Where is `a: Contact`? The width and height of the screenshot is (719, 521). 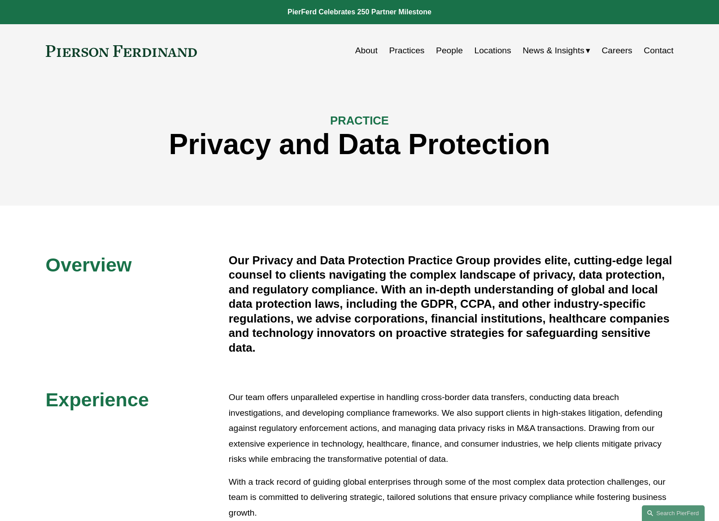
a: Contact is located at coordinates (658, 51).